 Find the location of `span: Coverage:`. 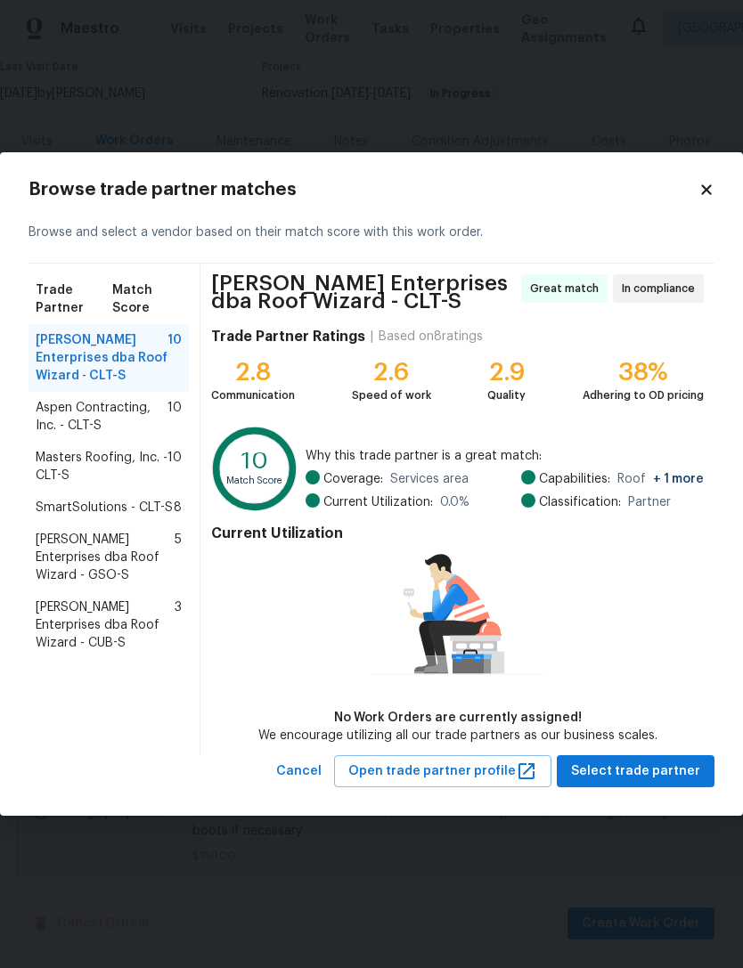

span: Coverage: is located at coordinates (353, 479).